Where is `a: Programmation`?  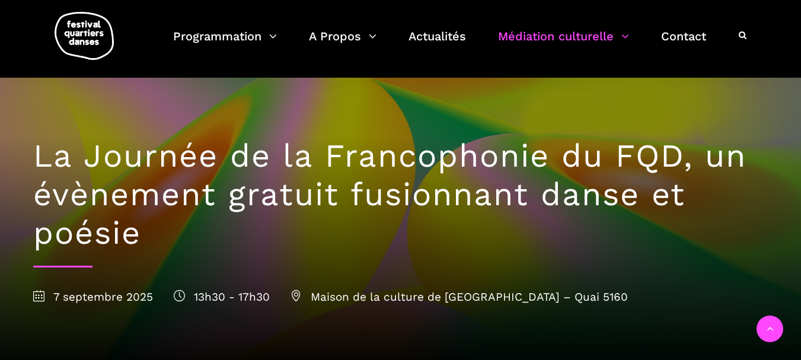
a: Programmation is located at coordinates (225, 43).